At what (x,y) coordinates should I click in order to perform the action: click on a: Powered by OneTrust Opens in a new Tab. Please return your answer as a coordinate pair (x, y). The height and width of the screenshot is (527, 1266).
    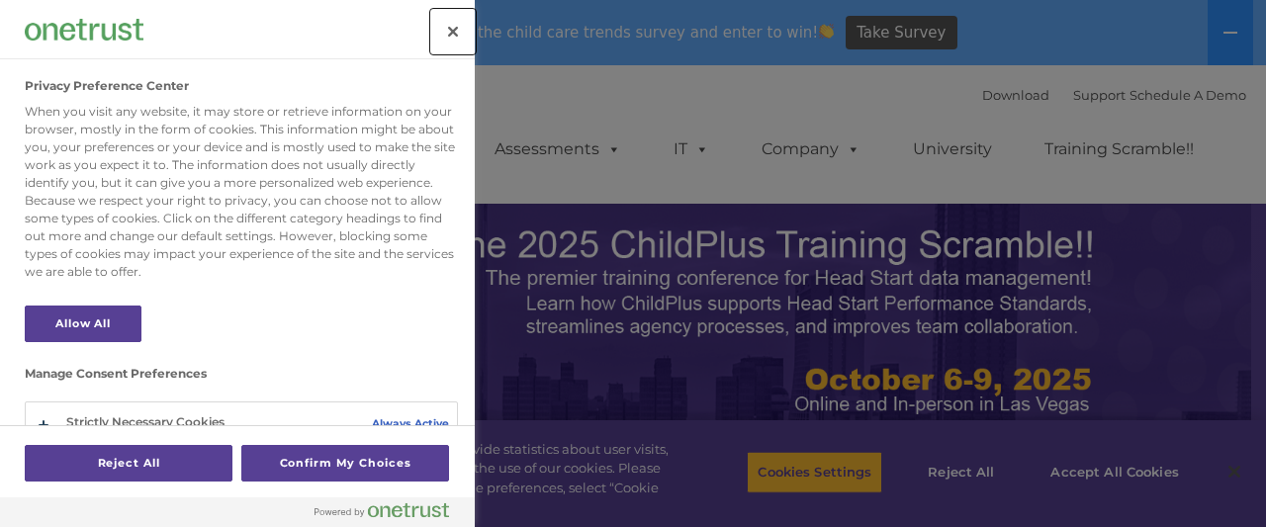
    Looking at the image, I should click on (390, 514).